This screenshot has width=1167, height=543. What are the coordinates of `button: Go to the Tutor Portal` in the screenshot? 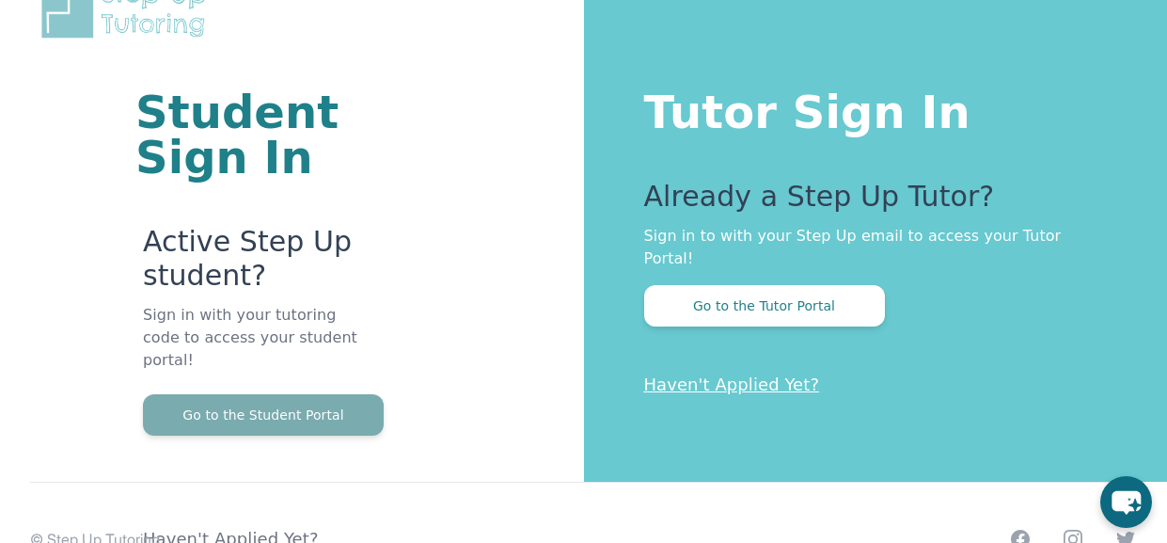 It's located at (765, 306).